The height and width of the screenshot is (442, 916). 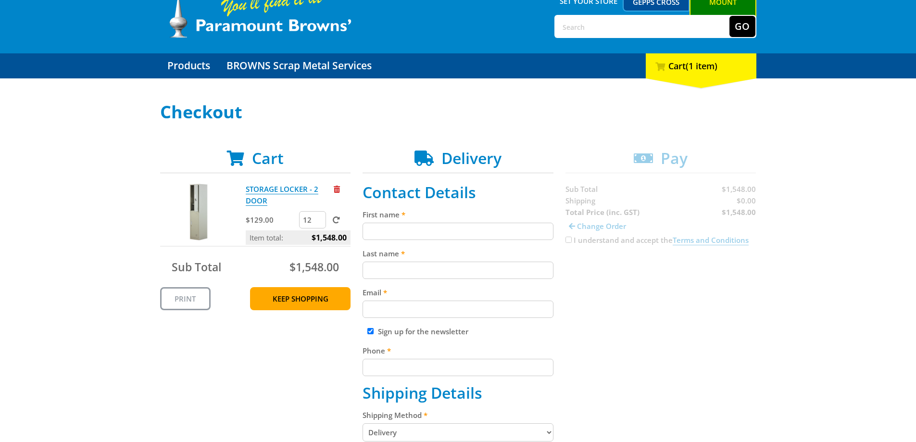 I want to click on select: Please select a shipping method., so click(x=458, y=432).